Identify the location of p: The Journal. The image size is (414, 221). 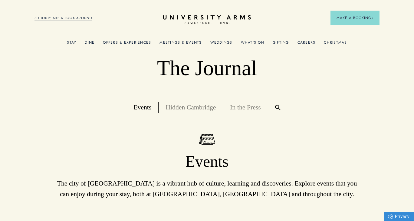
(207, 68).